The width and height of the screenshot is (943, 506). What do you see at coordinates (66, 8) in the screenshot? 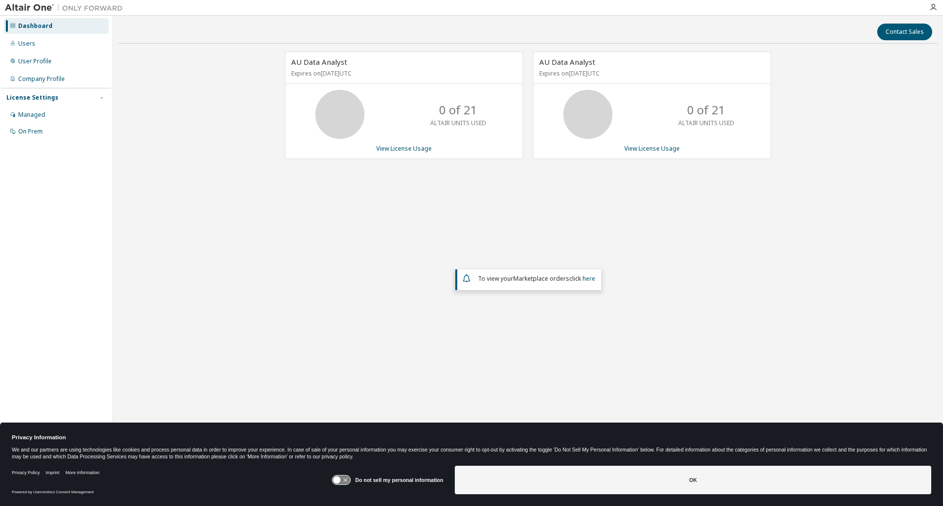
I see `img: Altair One` at bounding box center [66, 8].